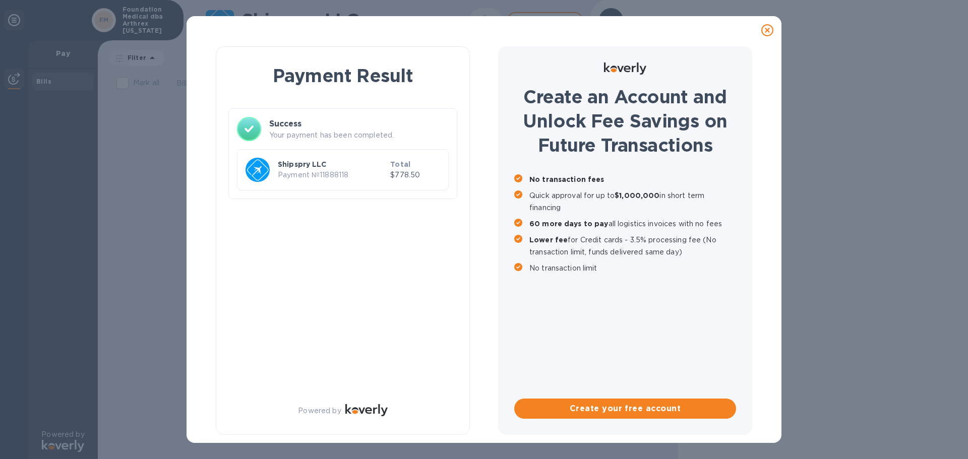  Describe the element at coordinates (343, 76) in the screenshot. I see `h1: Payment Result` at that location.